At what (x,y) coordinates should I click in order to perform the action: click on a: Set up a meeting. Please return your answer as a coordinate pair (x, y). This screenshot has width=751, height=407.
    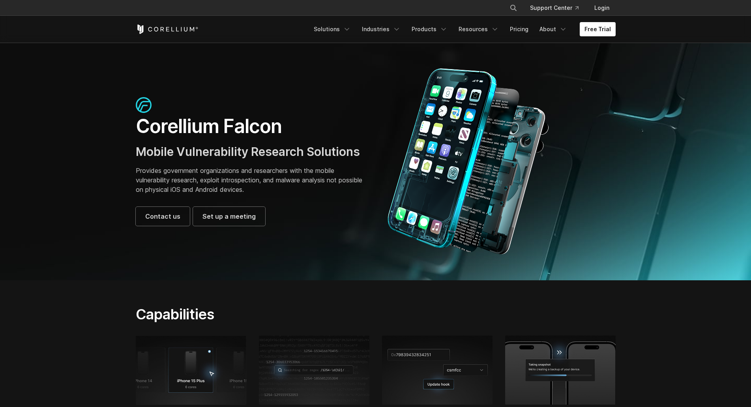
    Looking at the image, I should click on (229, 216).